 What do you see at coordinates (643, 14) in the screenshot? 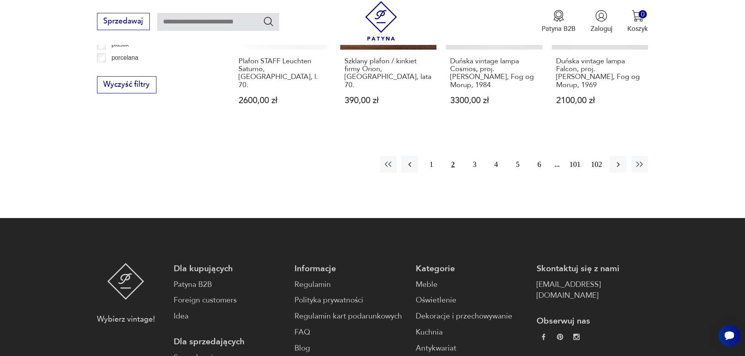
I see `div: 0` at bounding box center [643, 14].